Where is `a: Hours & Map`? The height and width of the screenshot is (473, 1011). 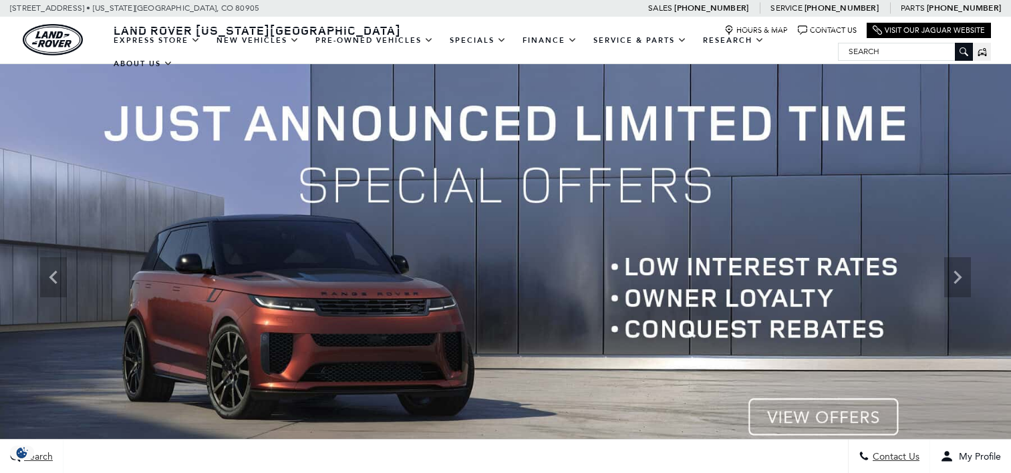
a: Hours & Map is located at coordinates (756, 30).